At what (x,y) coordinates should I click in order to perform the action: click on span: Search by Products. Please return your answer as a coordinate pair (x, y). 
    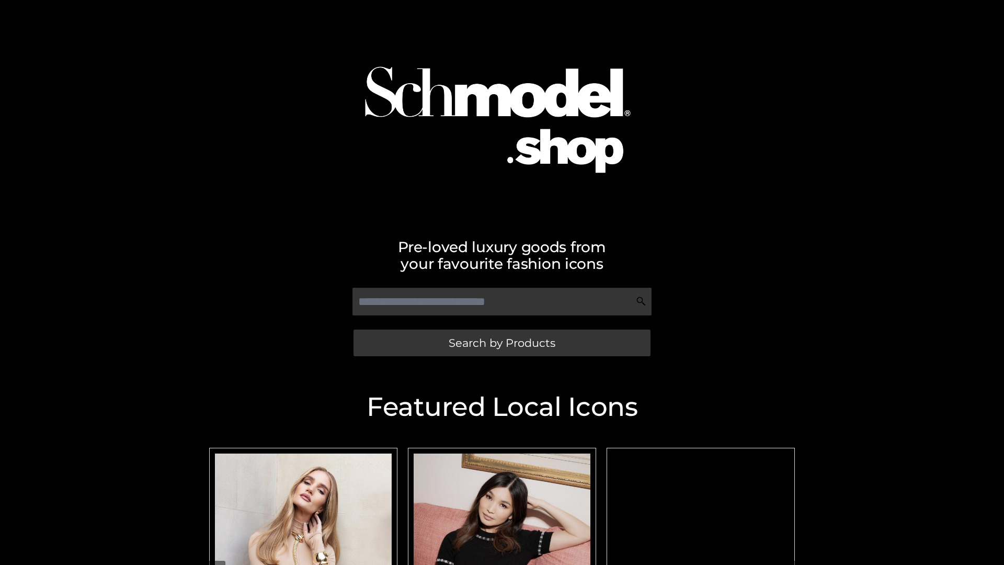
    Looking at the image, I should click on (502, 343).